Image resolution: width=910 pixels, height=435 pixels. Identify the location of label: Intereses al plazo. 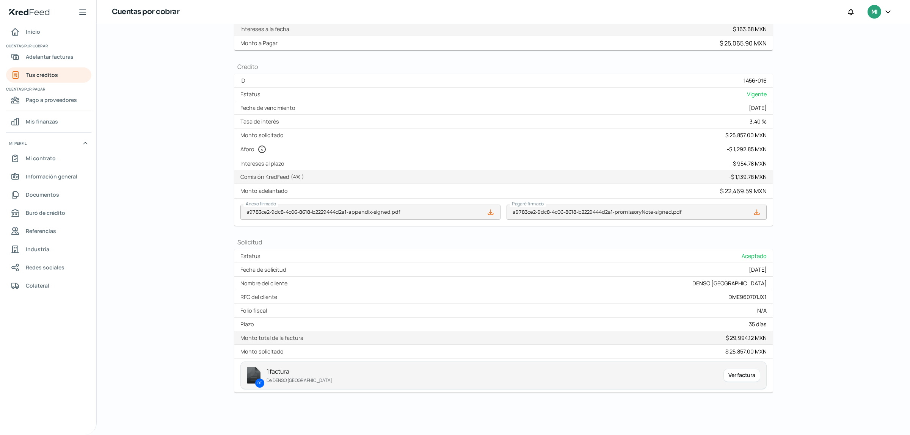
(264, 163).